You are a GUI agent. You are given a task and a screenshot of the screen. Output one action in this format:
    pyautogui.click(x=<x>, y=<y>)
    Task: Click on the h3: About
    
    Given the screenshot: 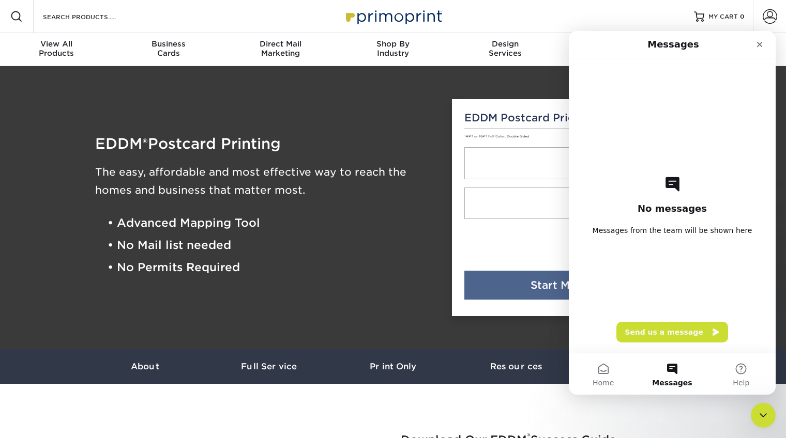 What is the action you would take?
    pyautogui.click(x=145, y=366)
    